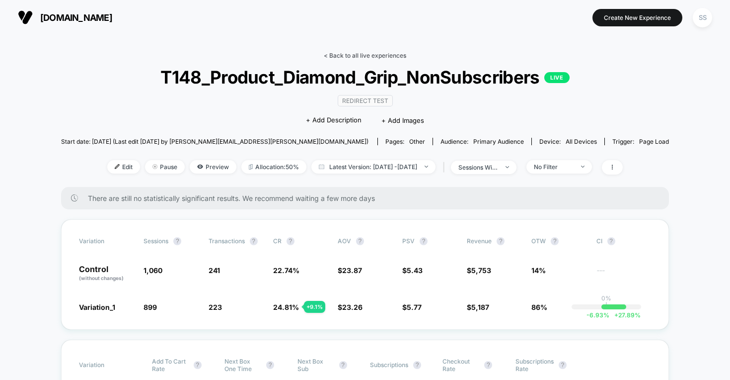  Describe the element at coordinates (101, 278) in the screenshot. I see `span: (without changes)` at that location.